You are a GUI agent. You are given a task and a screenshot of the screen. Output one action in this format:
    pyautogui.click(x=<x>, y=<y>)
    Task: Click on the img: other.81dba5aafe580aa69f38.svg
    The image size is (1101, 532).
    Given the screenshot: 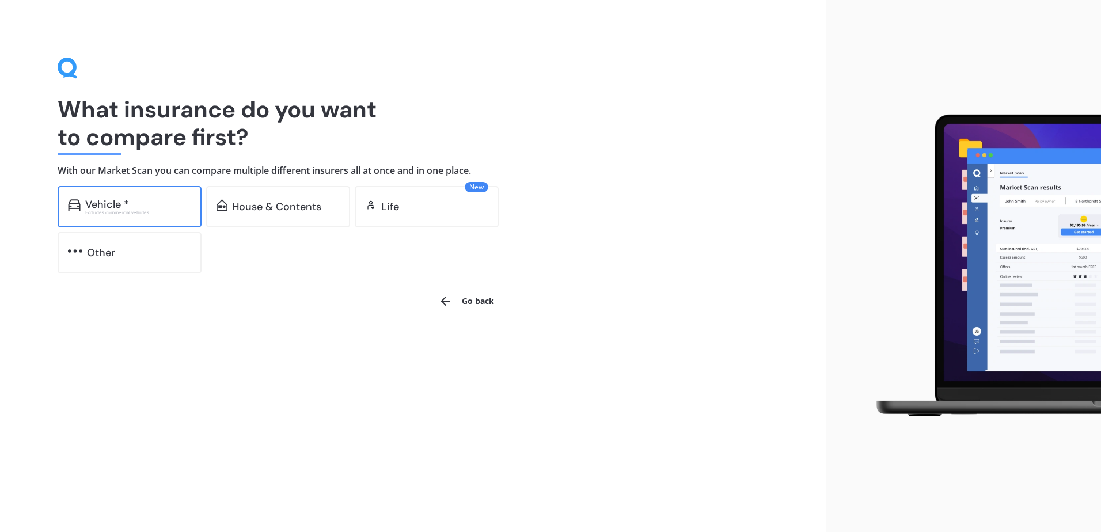 What is the action you would take?
    pyautogui.click(x=75, y=251)
    